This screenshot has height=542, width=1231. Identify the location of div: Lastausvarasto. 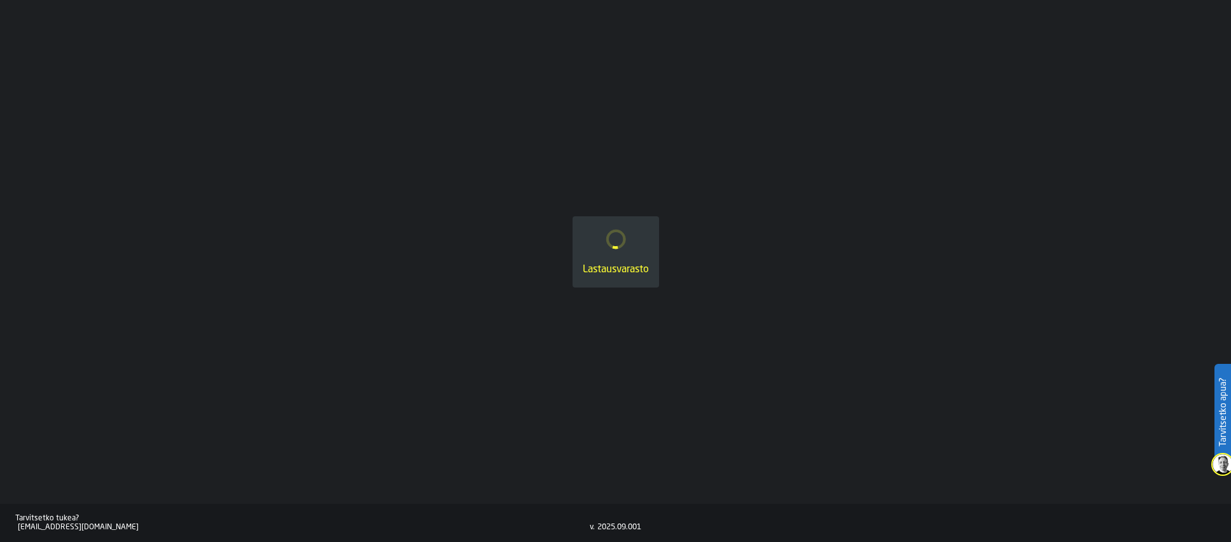
(616, 270).